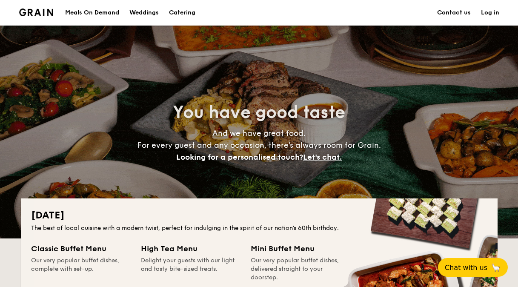 The height and width of the screenshot is (287, 518). I want to click on button: Chat with us🦙, so click(473, 267).